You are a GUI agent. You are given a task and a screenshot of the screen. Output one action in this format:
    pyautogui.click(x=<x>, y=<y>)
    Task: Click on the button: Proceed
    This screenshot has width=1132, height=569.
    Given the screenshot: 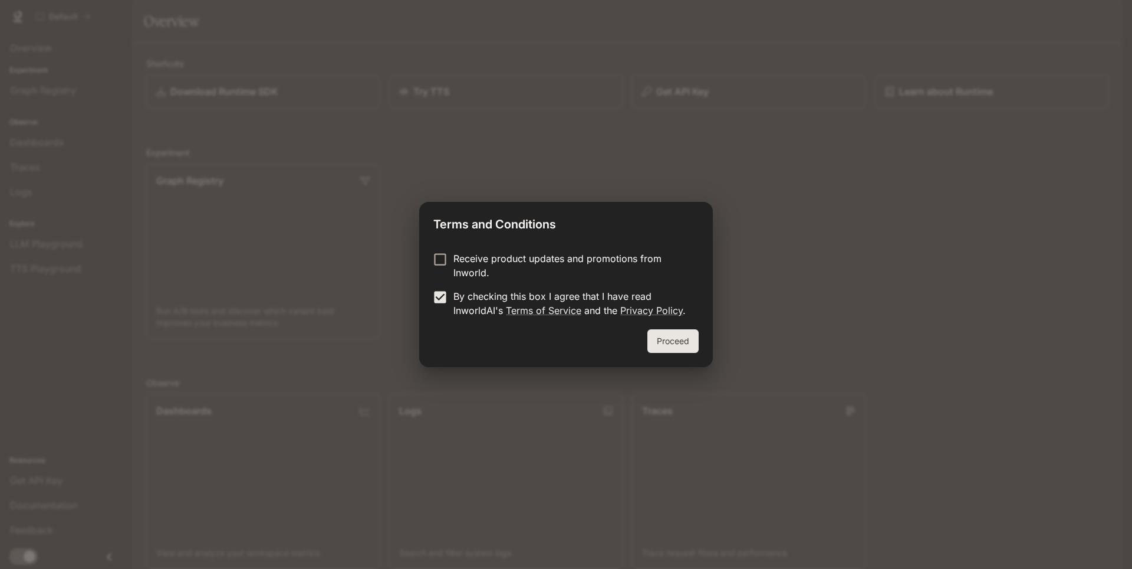 What is the action you would take?
    pyautogui.click(x=673, y=341)
    